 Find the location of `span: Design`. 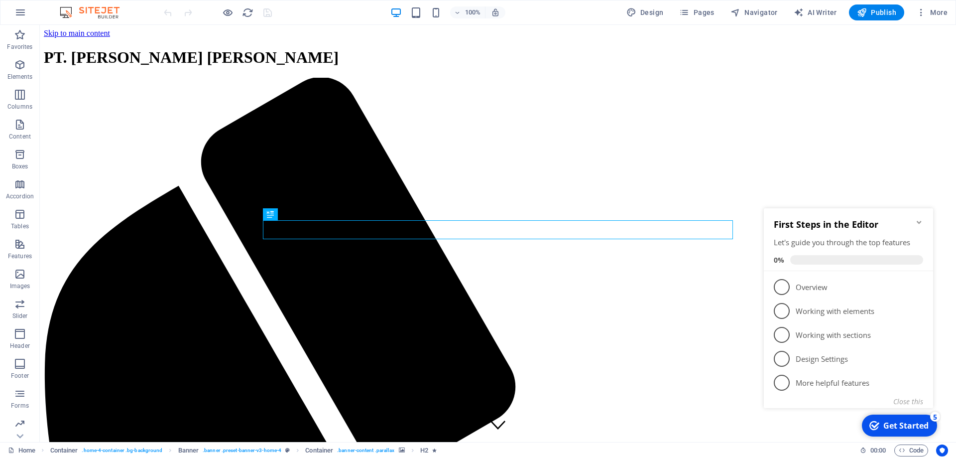

span: Design is located at coordinates (645, 12).